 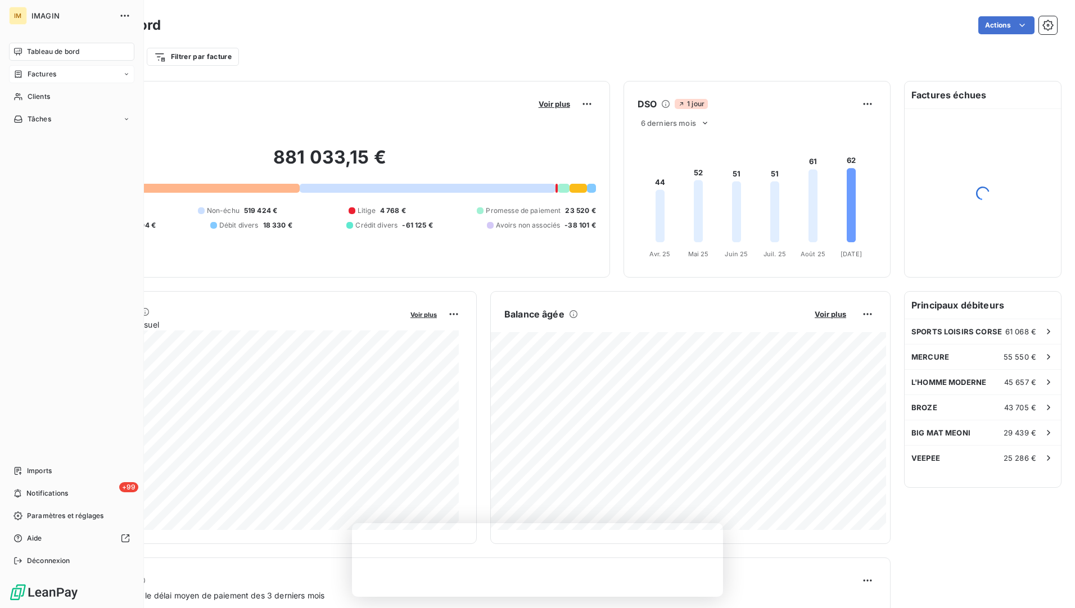 What do you see at coordinates (367, 211) in the screenshot?
I see `span: Litige` at bounding box center [367, 211].